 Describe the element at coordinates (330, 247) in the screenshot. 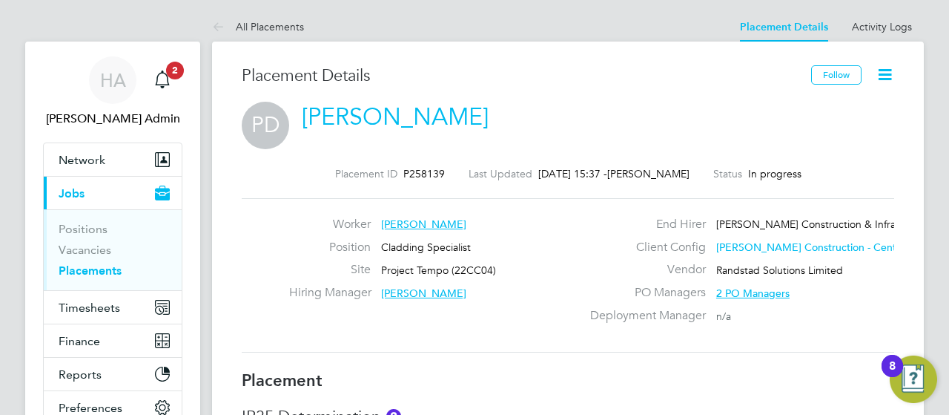

I see `label: Position` at that location.